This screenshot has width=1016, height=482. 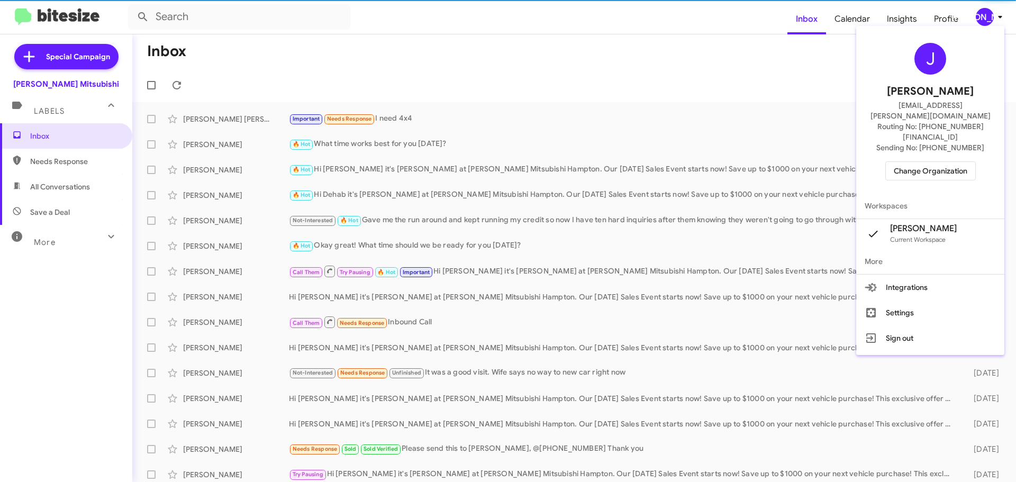 What do you see at coordinates (930, 206) in the screenshot?
I see `span: Workspaces` at bounding box center [930, 206].